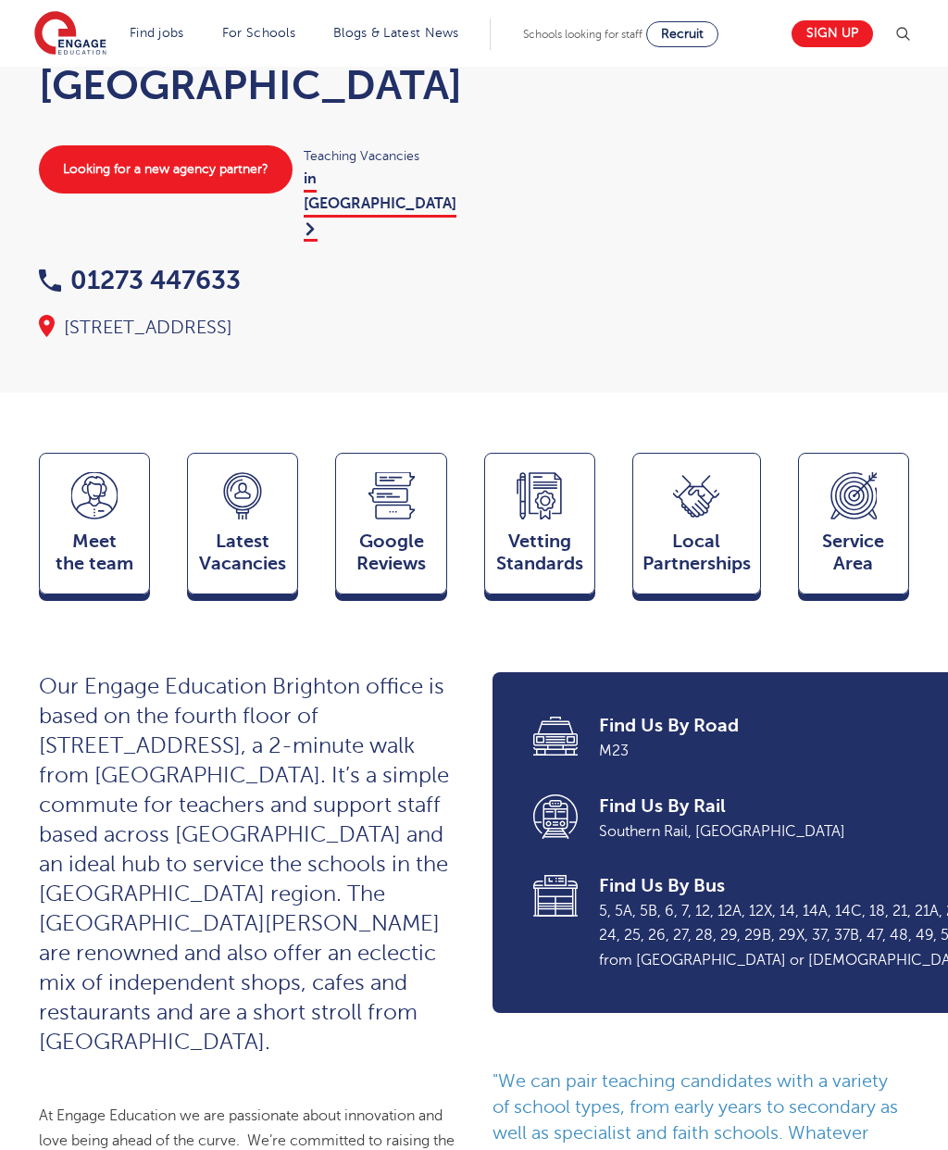  What do you see at coordinates (391, 553) in the screenshot?
I see `span: Google Reviews` at bounding box center [391, 553].